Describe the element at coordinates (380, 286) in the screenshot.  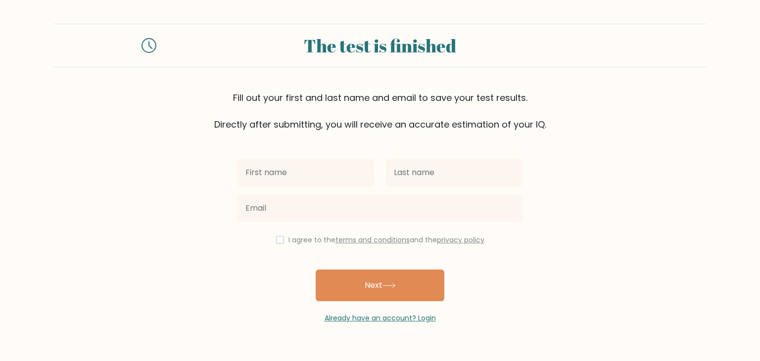
I see `button: Next` at that location.